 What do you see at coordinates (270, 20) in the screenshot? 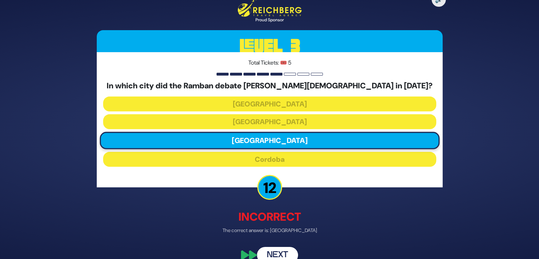
I see `div: Proud Sponsor` at bounding box center [270, 20].